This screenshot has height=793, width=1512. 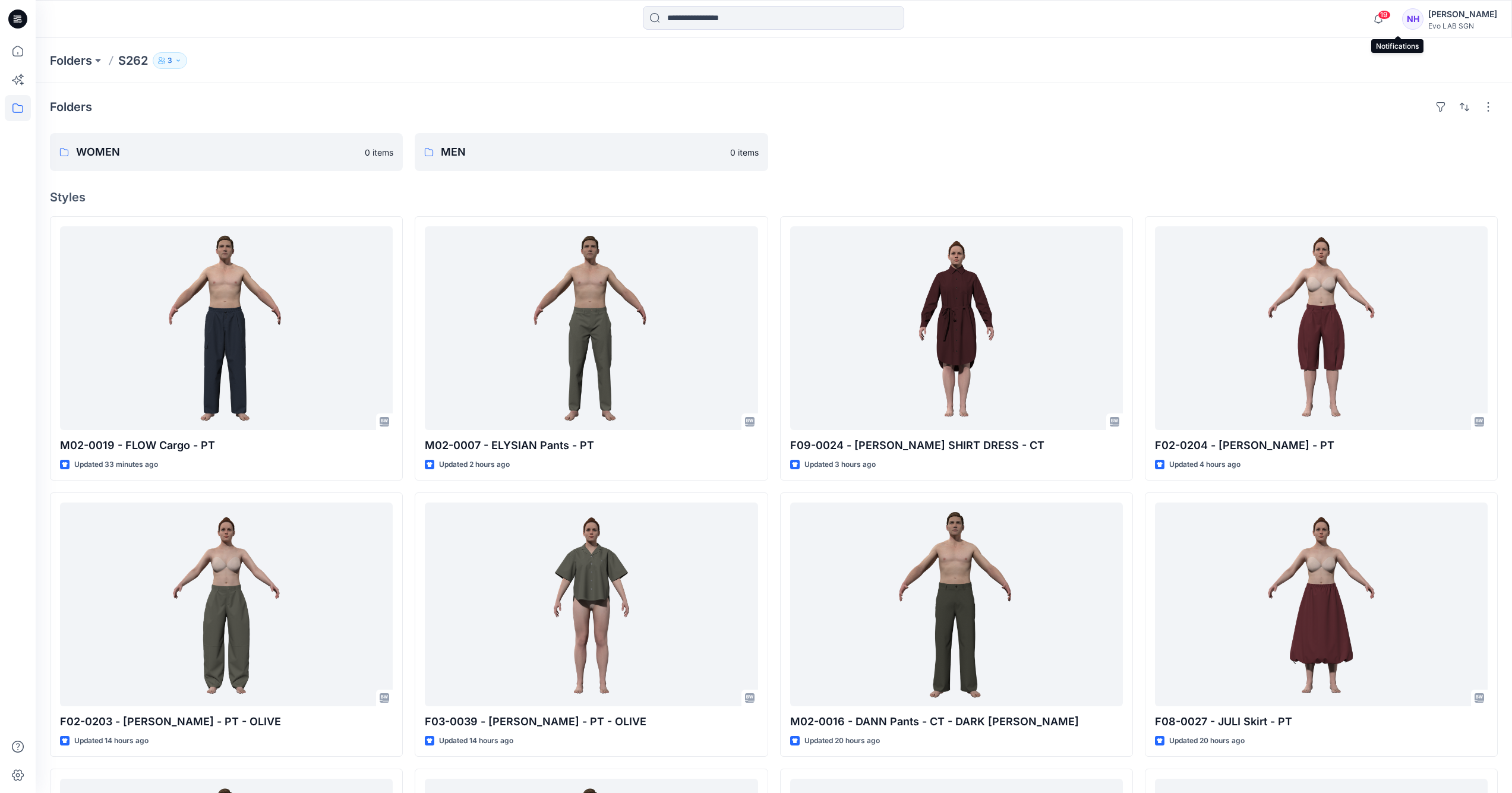 What do you see at coordinates (170, 61) in the screenshot?
I see `button: 3` at bounding box center [170, 61].